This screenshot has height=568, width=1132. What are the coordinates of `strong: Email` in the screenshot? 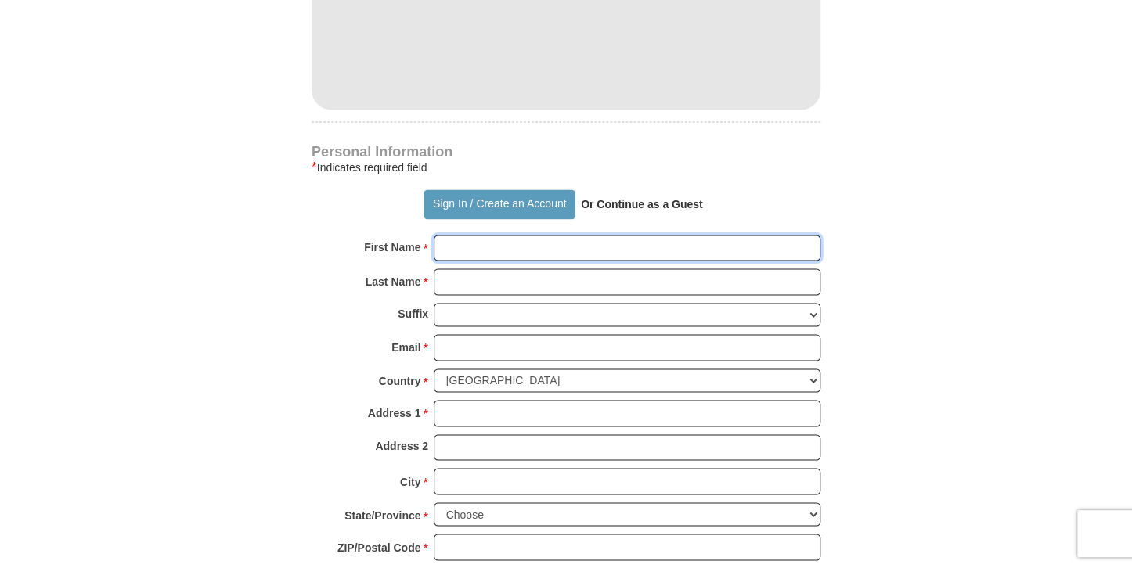 It's located at (406, 348).